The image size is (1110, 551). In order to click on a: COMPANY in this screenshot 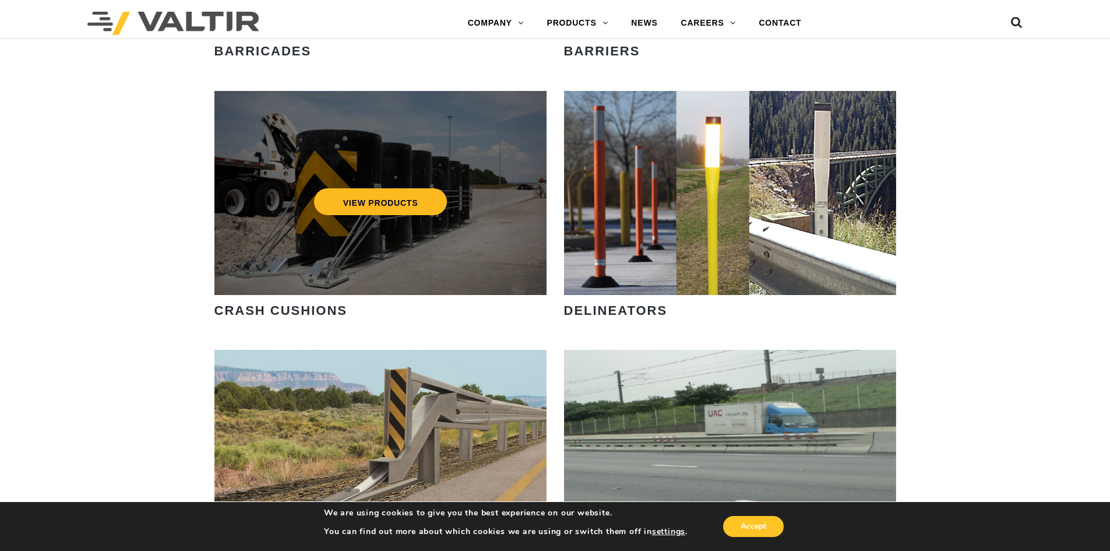, I will do `click(496, 23)`.